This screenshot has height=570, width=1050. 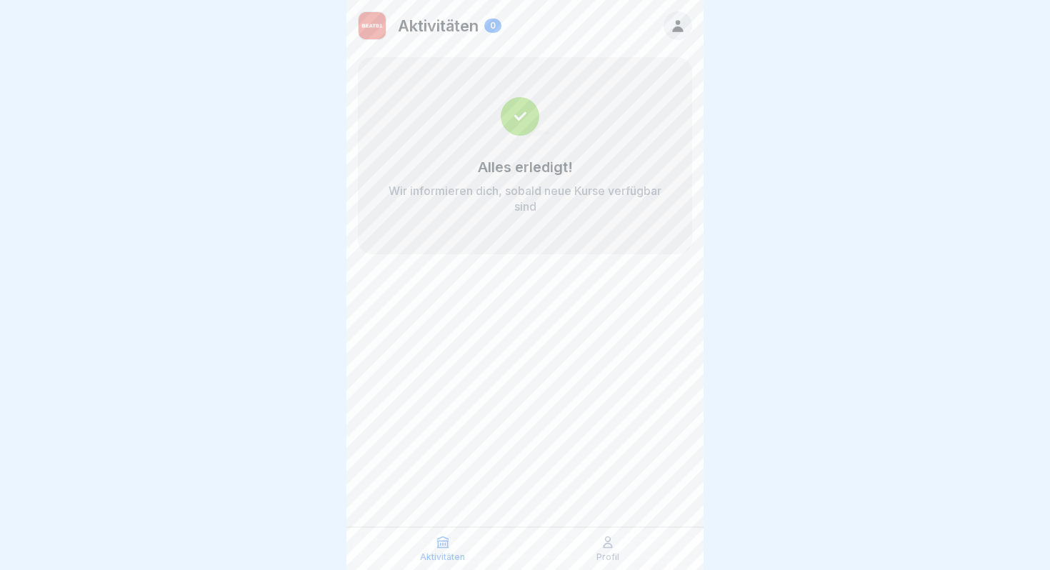 What do you see at coordinates (525, 167) in the screenshot?
I see `p: Alles erledigt!` at bounding box center [525, 167].